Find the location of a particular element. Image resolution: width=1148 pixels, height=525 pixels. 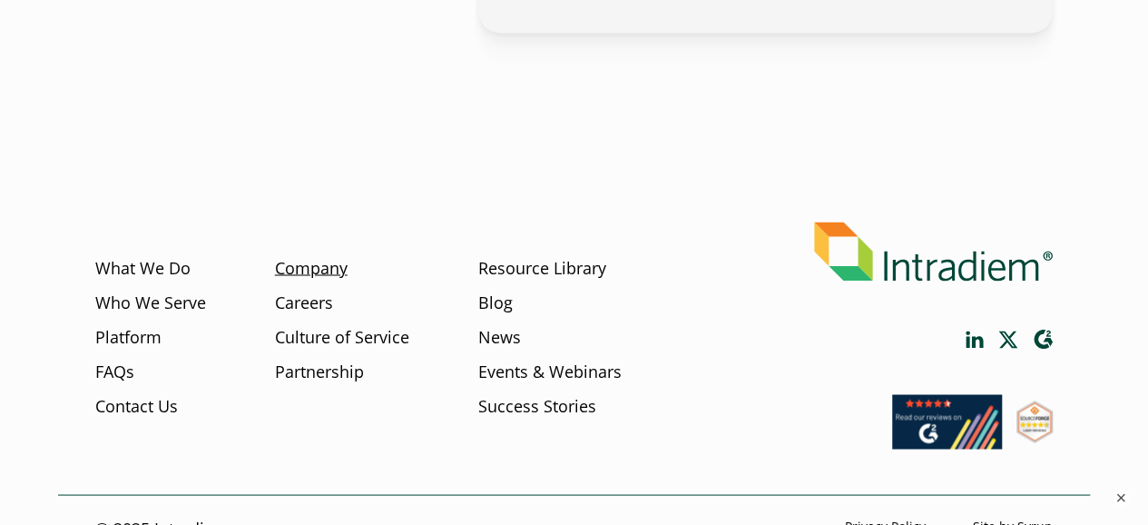

a: Contact Us is located at coordinates (136, 406).